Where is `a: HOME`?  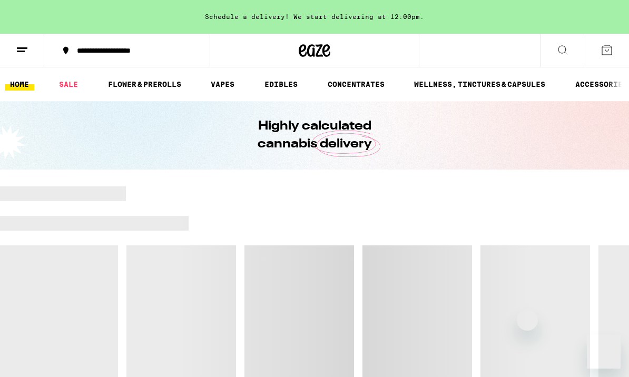 a: HOME is located at coordinates (19, 84).